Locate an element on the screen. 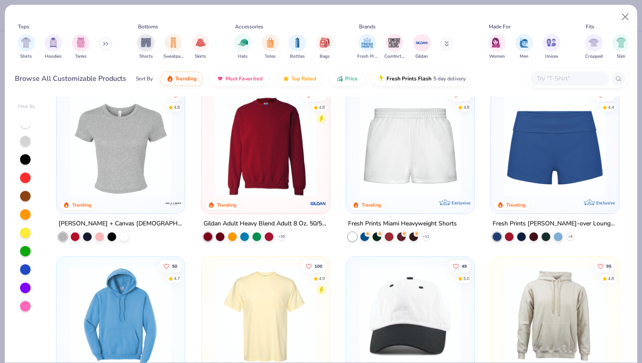 Image resolution: width=642 pixels, height=363 pixels. span: Exclusive is located at coordinates (605, 203).